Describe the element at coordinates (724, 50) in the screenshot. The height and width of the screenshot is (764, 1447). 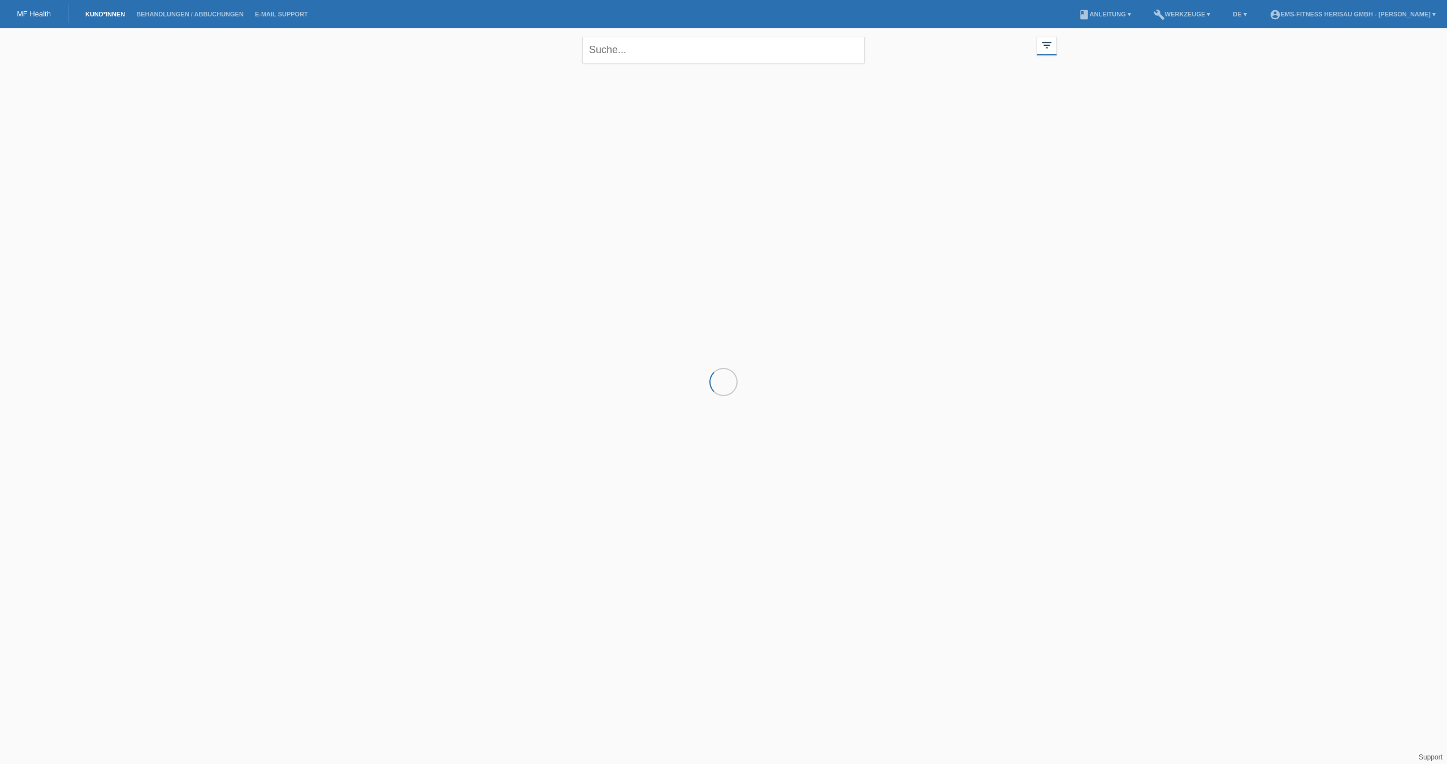
I see `input: Suche...` at that location.